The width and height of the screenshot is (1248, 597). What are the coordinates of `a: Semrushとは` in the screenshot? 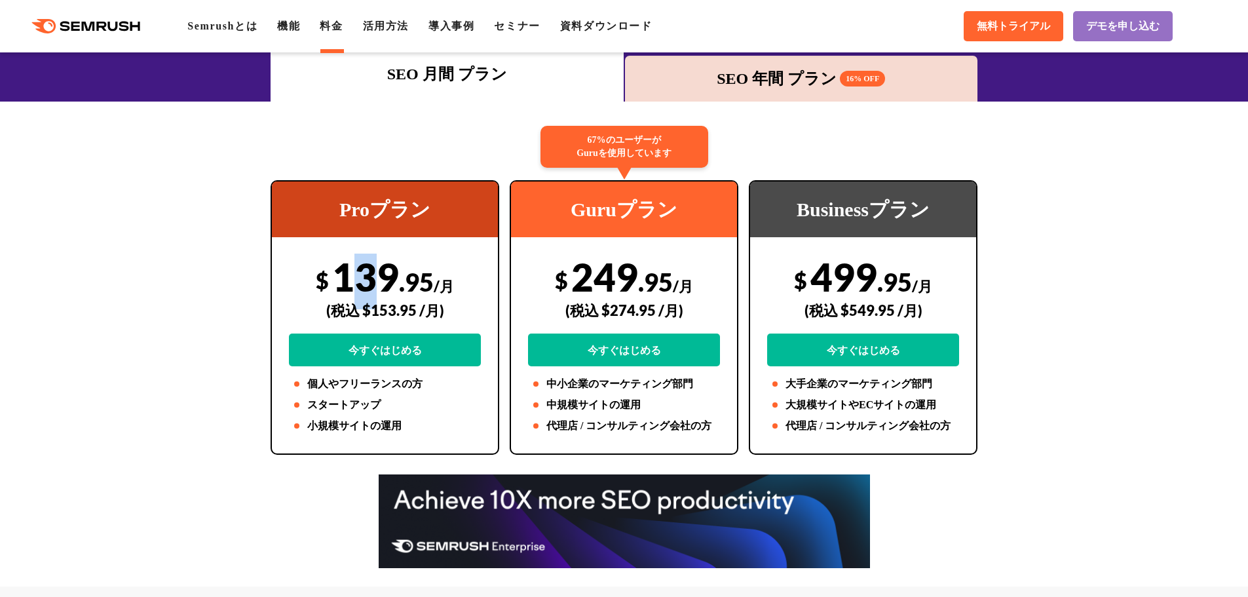 It's located at (222, 26).